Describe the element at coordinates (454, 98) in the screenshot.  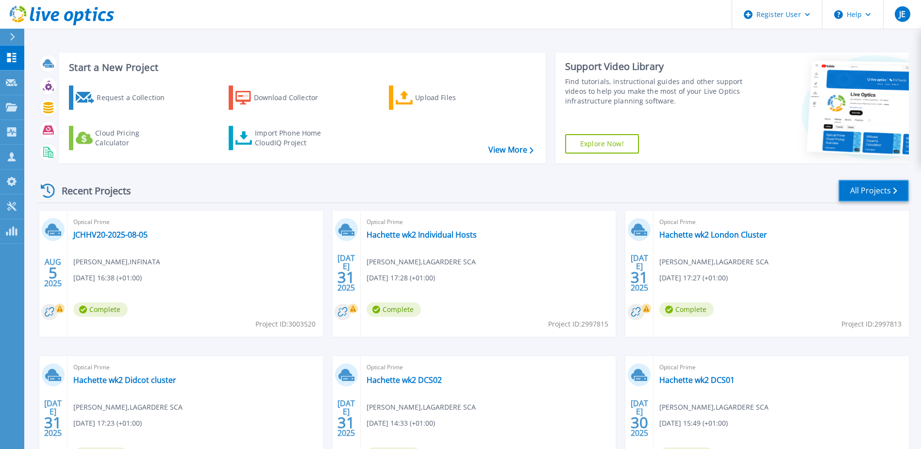
I see `div: Upload Files` at that location.